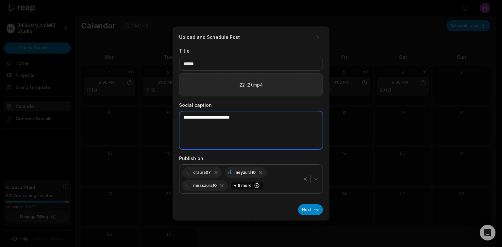 Image resolution: width=502 pixels, height=247 pixels. I want to click on div: craura07, so click(202, 173).